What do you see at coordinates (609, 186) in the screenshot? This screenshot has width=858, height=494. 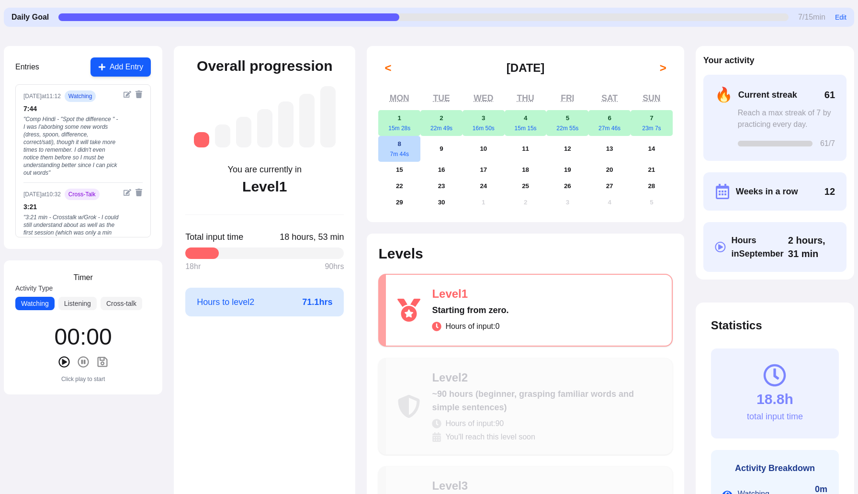 I see `abbr: September 27, 2025` at bounding box center [609, 186].